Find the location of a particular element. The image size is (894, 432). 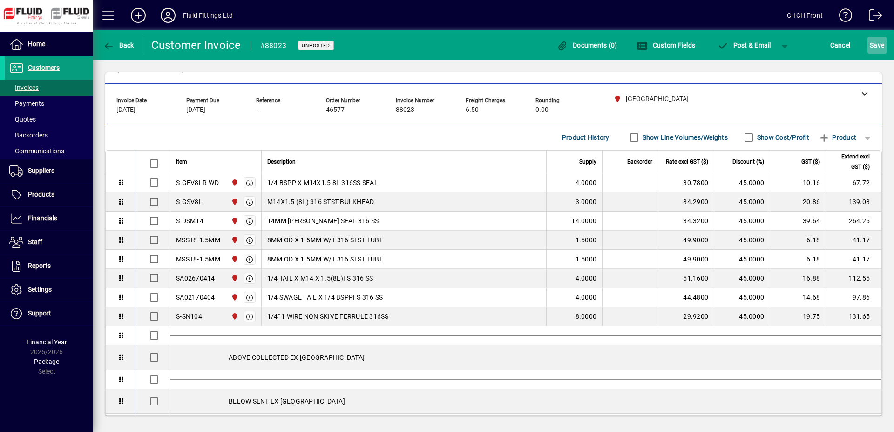

span: Custom Fields is located at coordinates (666, 45).